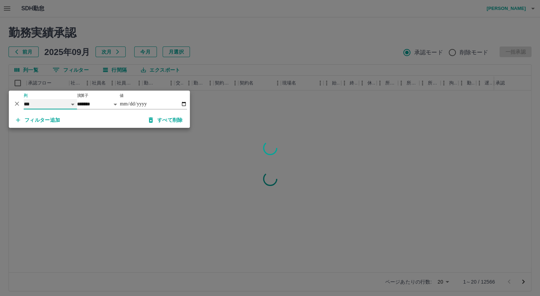 This screenshot has height=296, width=540. I want to click on button: すべて削除, so click(166, 120).